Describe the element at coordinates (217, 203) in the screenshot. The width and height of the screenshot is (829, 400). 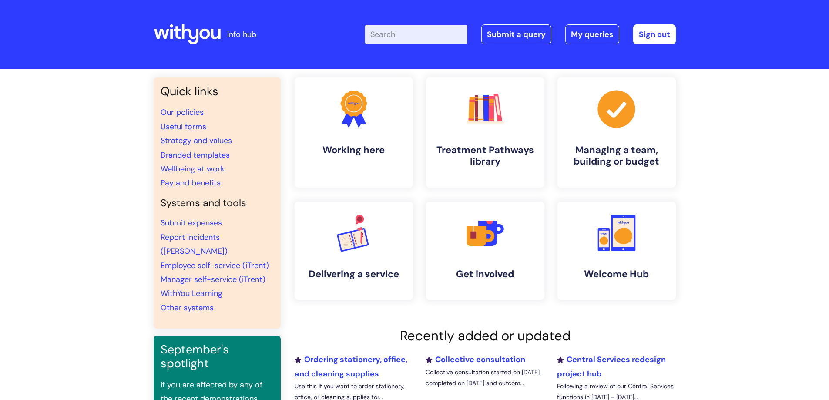
I see `h4: Systems and tools` at that location.